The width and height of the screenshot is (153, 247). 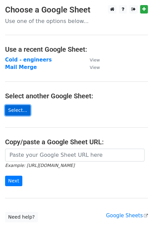 What do you see at coordinates (76, 10) in the screenshot?
I see `h3: Choose a Google Sheet` at bounding box center [76, 10].